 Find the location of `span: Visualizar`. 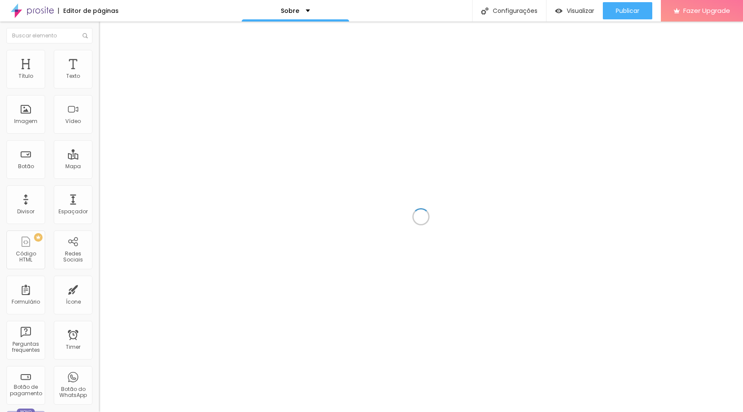

span: Visualizar is located at coordinates (581, 11).